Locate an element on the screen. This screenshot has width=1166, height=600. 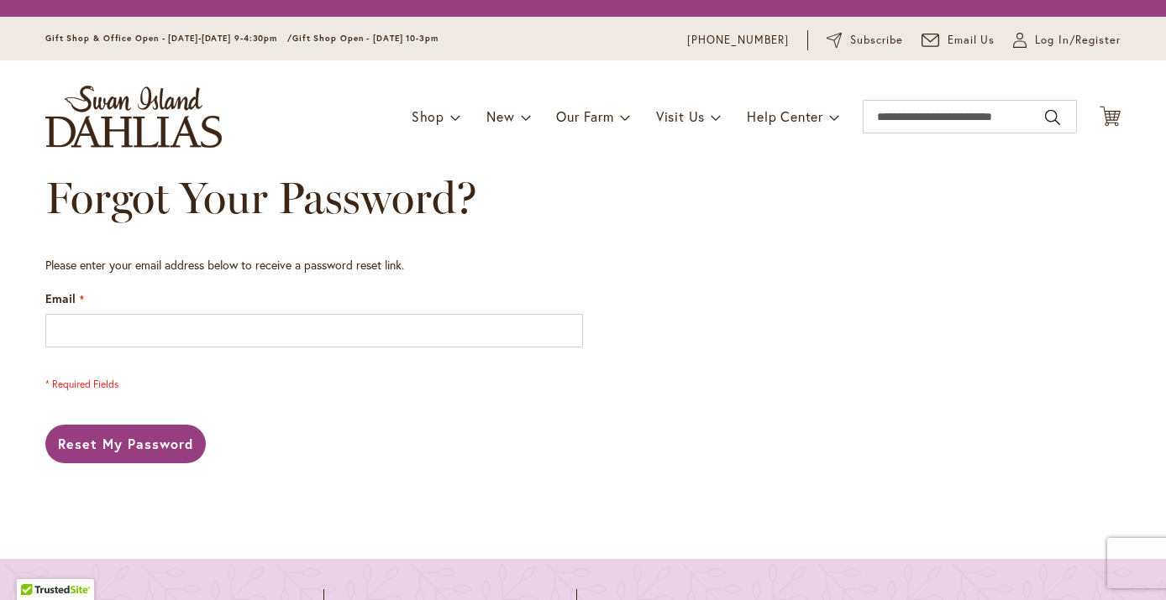
span: New is located at coordinates (500, 116).